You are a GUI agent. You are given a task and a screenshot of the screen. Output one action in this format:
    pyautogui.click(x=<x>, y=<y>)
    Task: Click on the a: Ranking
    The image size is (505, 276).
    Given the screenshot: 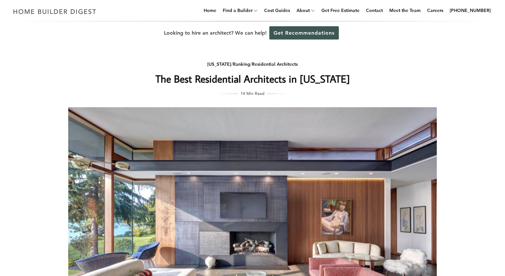 What is the action you would take?
    pyautogui.click(x=242, y=64)
    